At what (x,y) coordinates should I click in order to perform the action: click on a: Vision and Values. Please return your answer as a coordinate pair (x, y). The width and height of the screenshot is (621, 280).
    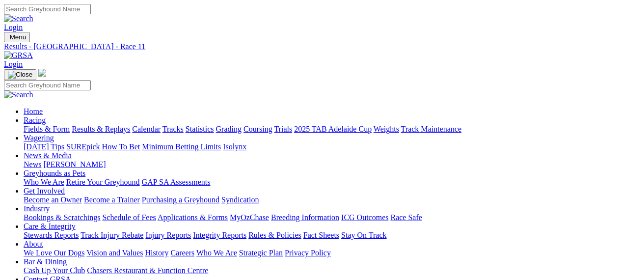
    Looking at the image, I should click on (114, 253).